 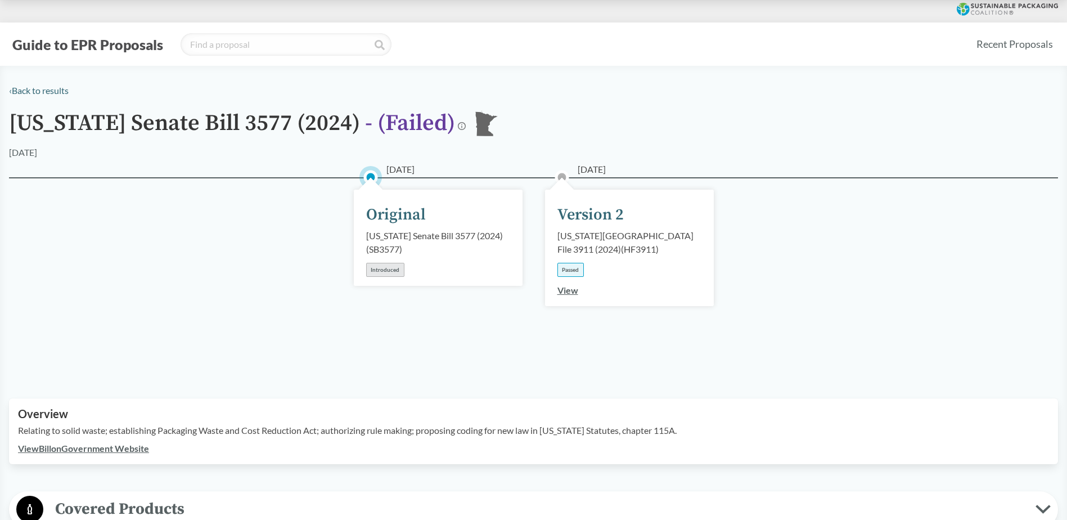 I want to click on a: ‹Back to results, so click(x=39, y=90).